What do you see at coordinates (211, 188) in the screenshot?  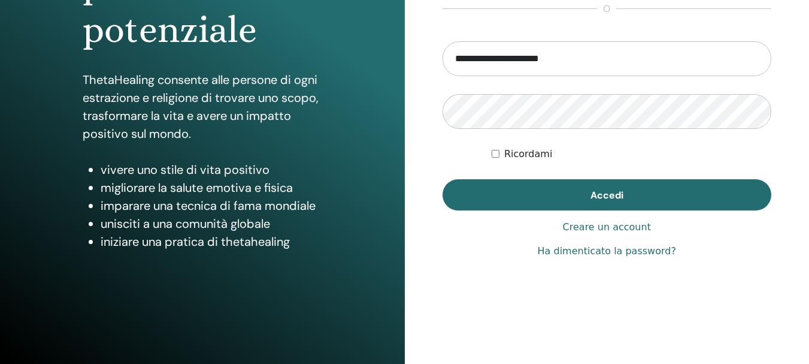 I see `li: migliorare la salute emotiva e fisica` at bounding box center [211, 188].